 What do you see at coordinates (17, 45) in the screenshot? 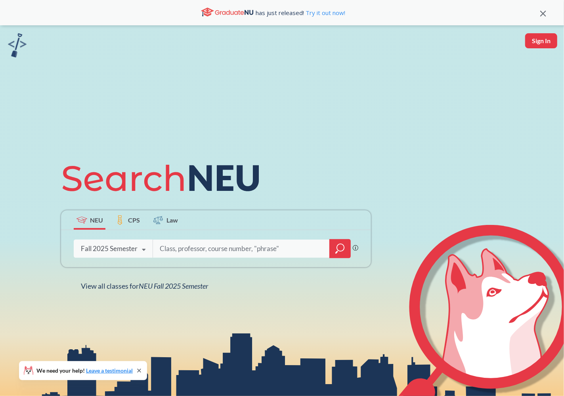
I see `img: sandbox logo` at bounding box center [17, 45].